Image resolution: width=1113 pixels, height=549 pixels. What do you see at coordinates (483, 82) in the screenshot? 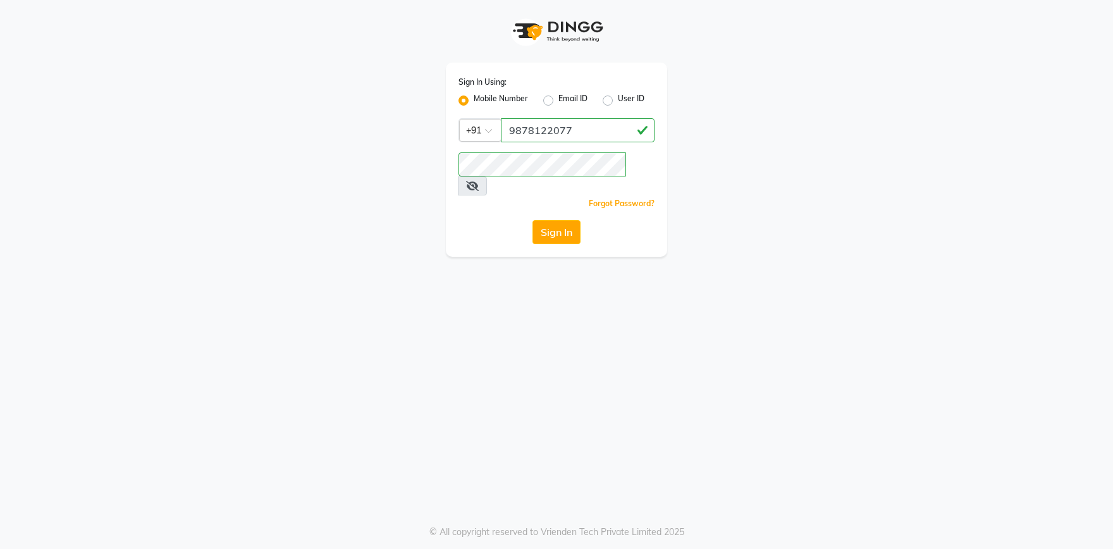
I see `label: Sign In Using:` at bounding box center [483, 82].